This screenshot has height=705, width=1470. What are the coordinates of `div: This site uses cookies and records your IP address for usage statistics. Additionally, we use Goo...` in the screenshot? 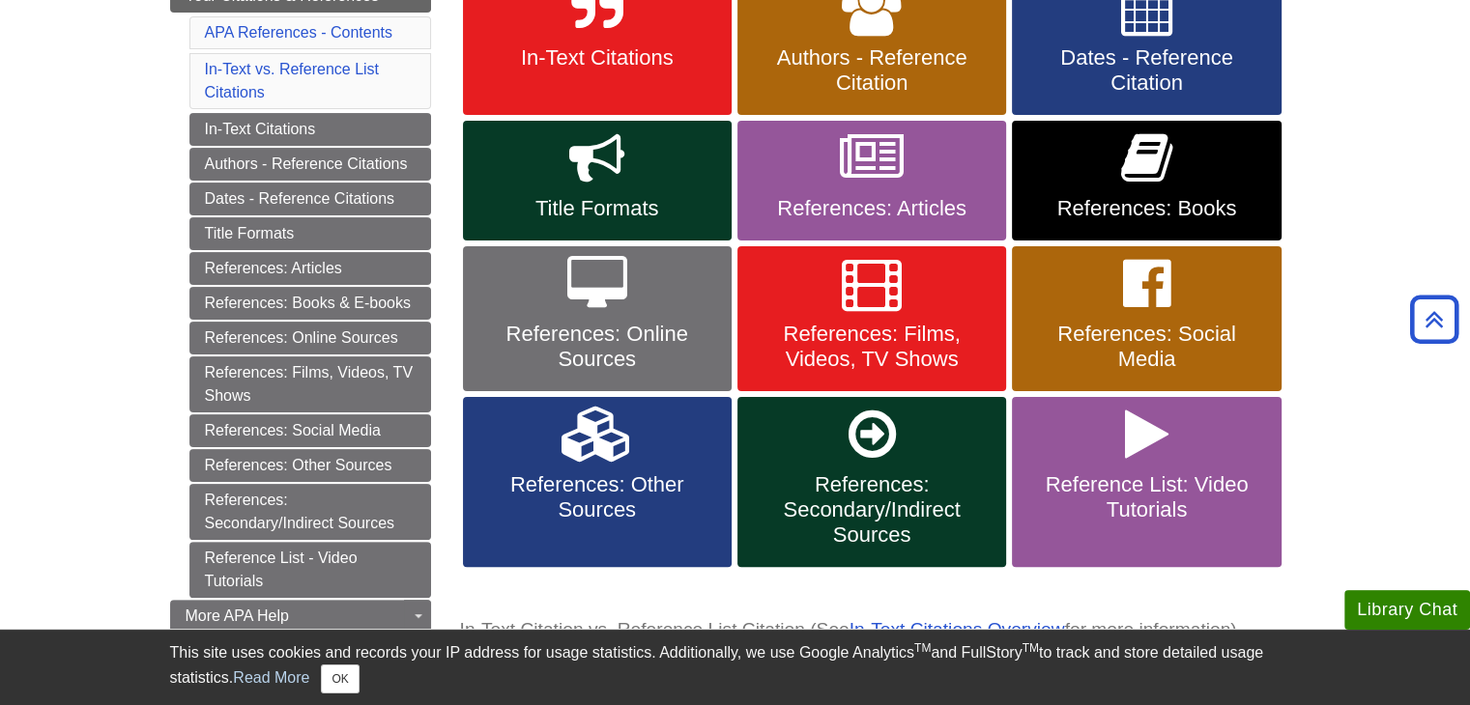 It's located at (735, 668).